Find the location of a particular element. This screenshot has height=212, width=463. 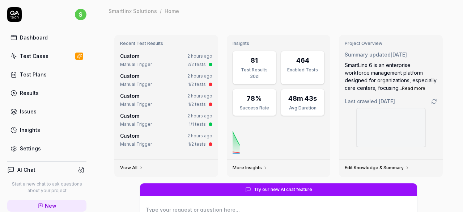

div: Settings is located at coordinates (30, 148).